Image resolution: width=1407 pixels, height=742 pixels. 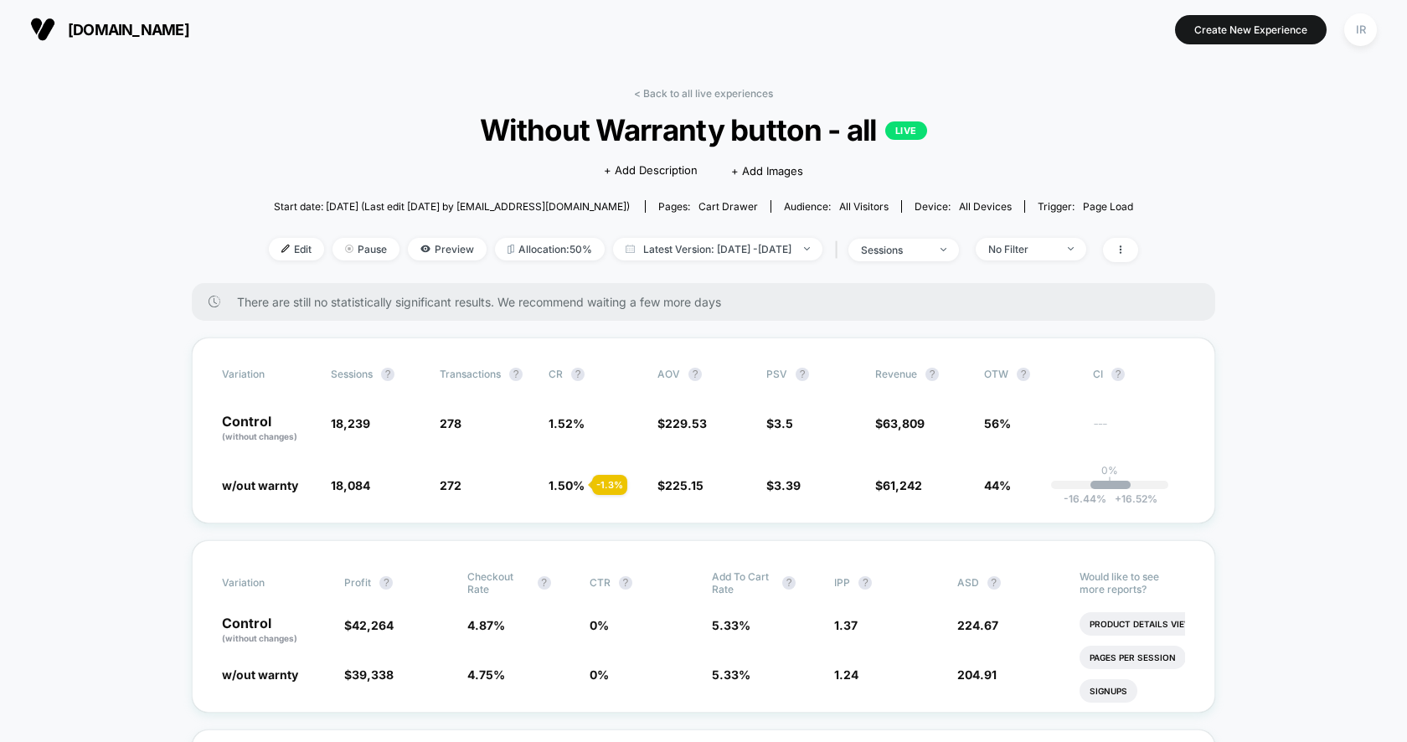 What do you see at coordinates (352, 374) in the screenshot?
I see `span: Sessions` at bounding box center [352, 374].